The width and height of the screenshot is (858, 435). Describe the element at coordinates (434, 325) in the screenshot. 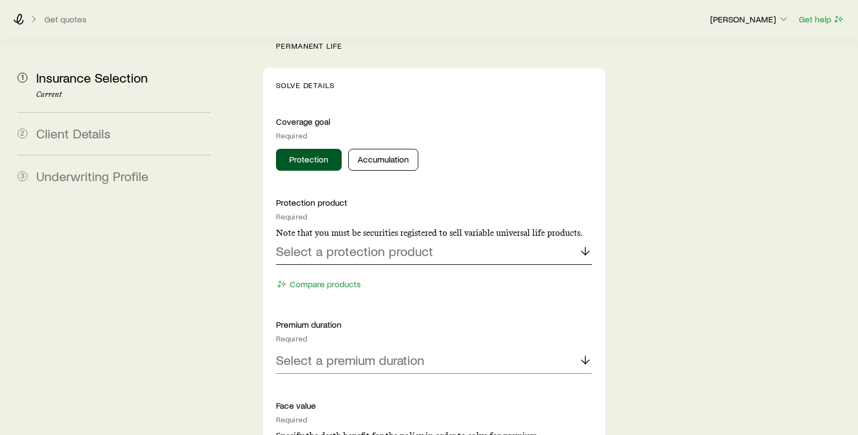

I see `p: Premium duration` at that location.